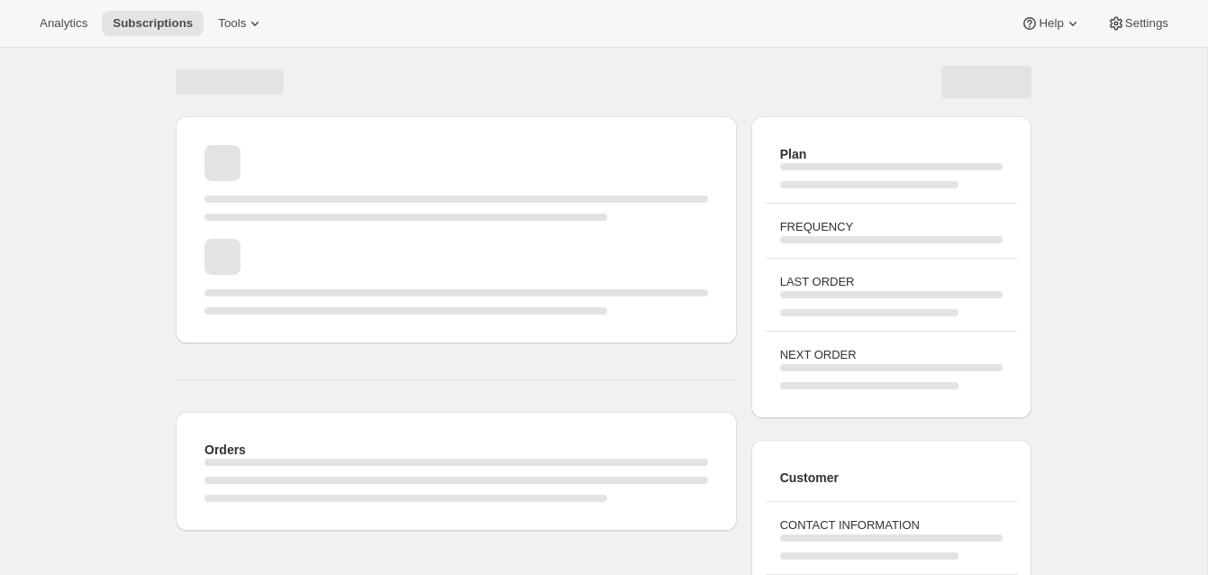 This screenshot has height=575, width=1208. Describe the element at coordinates (152, 23) in the screenshot. I see `span: Subscriptions` at that location.